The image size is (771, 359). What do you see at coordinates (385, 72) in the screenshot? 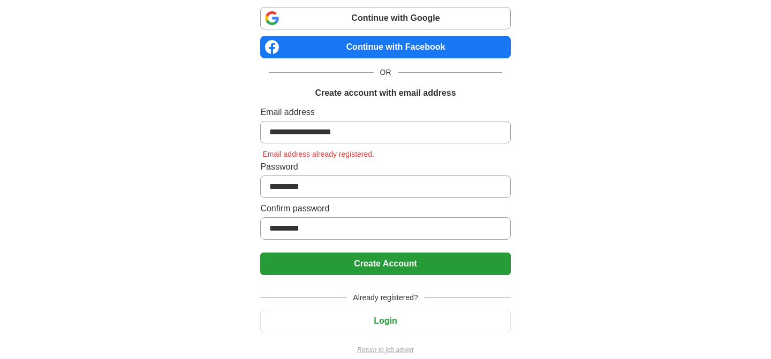
I see `span: OR` at bounding box center [385, 72].